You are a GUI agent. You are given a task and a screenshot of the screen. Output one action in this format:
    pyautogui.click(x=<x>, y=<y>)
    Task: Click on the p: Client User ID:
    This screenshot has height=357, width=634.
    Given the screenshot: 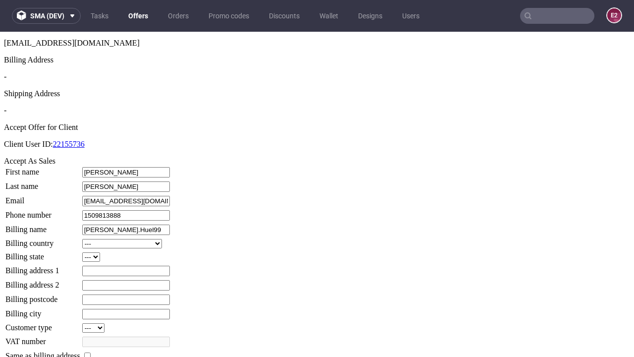 What is the action you would take?
    pyautogui.click(x=317, y=112)
    